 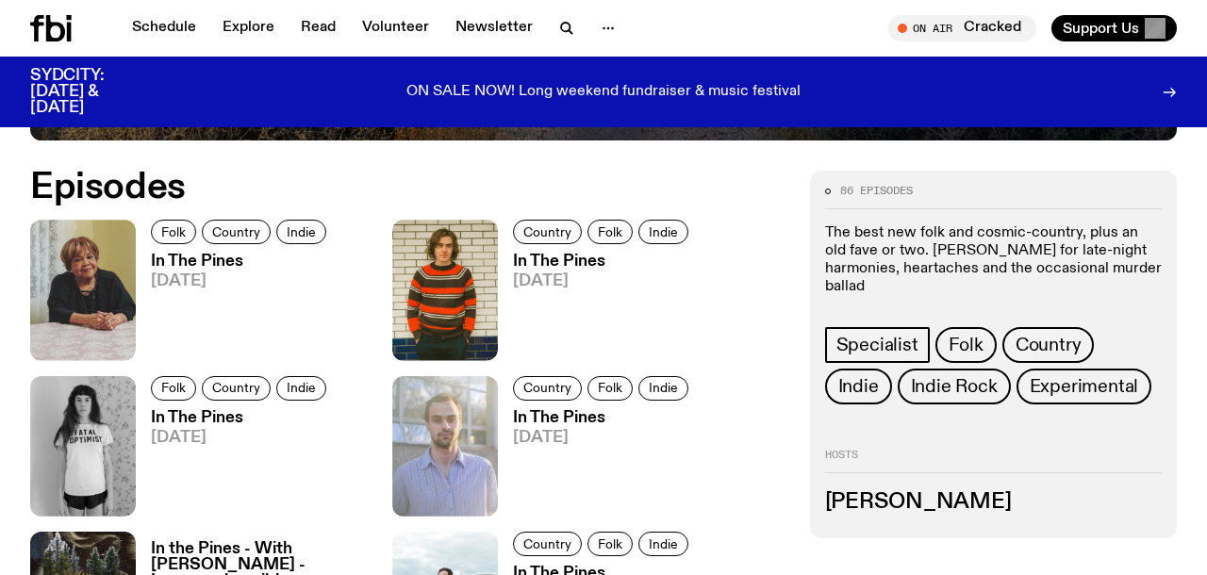 I want to click on span: Support Us, so click(x=1100, y=28).